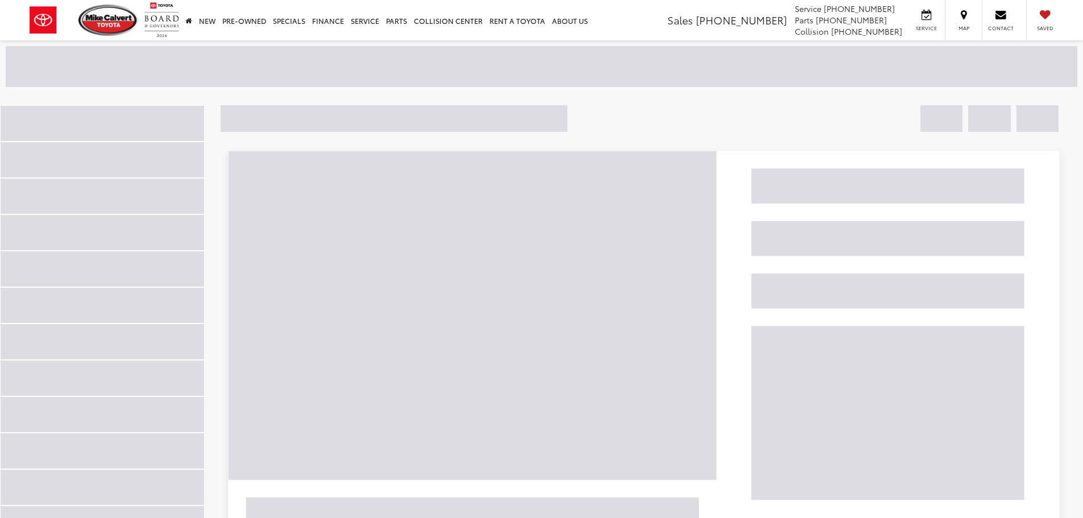 This screenshot has height=518, width=1083. What do you see at coordinates (680, 20) in the screenshot?
I see `span: Sales` at bounding box center [680, 20].